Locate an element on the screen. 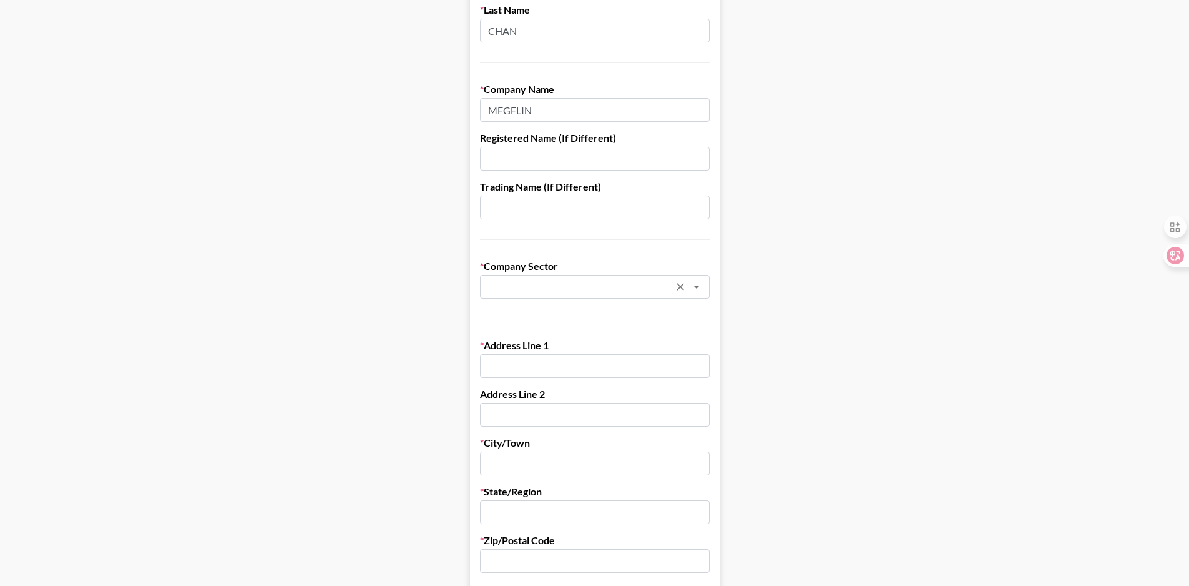  label: State/Region is located at coordinates (595, 491).